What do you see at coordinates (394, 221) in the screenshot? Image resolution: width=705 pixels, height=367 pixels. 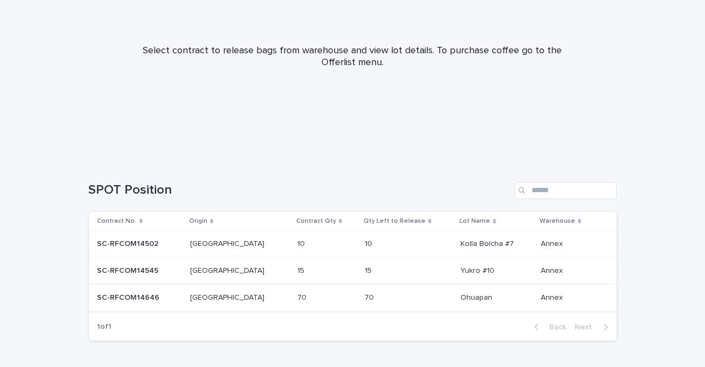 I see `p: Qty Left to Release` at bounding box center [394, 221].